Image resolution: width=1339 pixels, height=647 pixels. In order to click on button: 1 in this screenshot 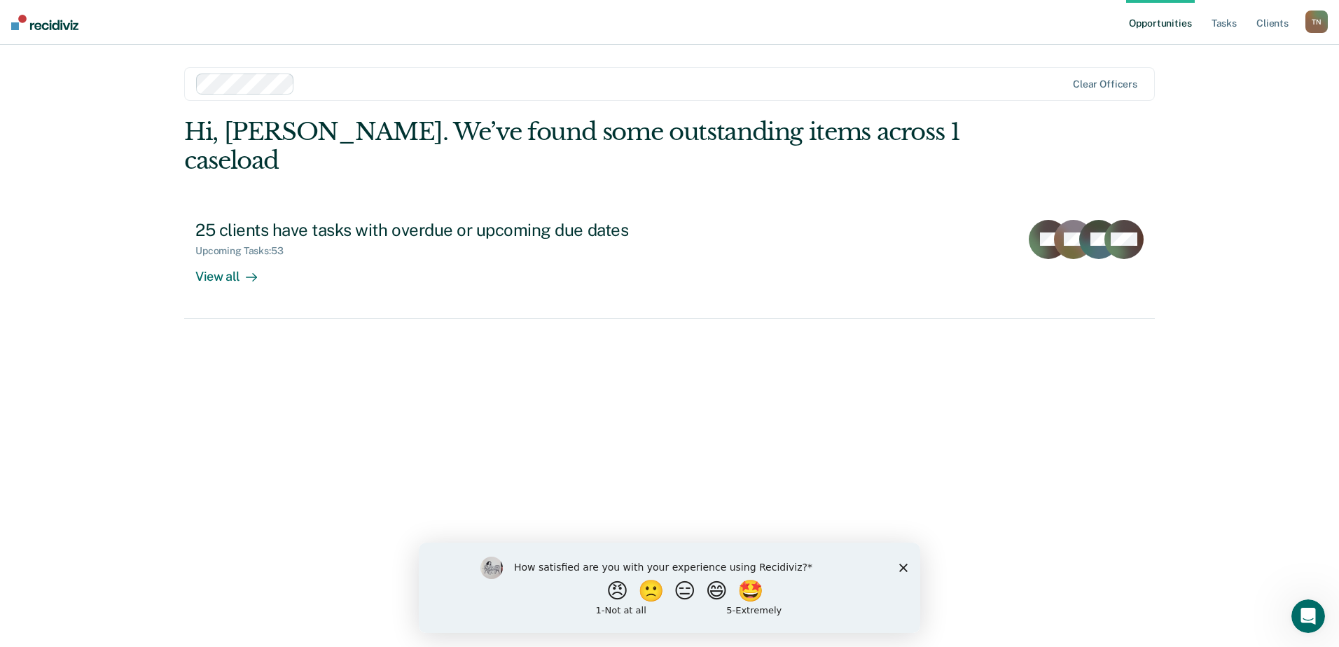, I will do `click(200, 48)`.